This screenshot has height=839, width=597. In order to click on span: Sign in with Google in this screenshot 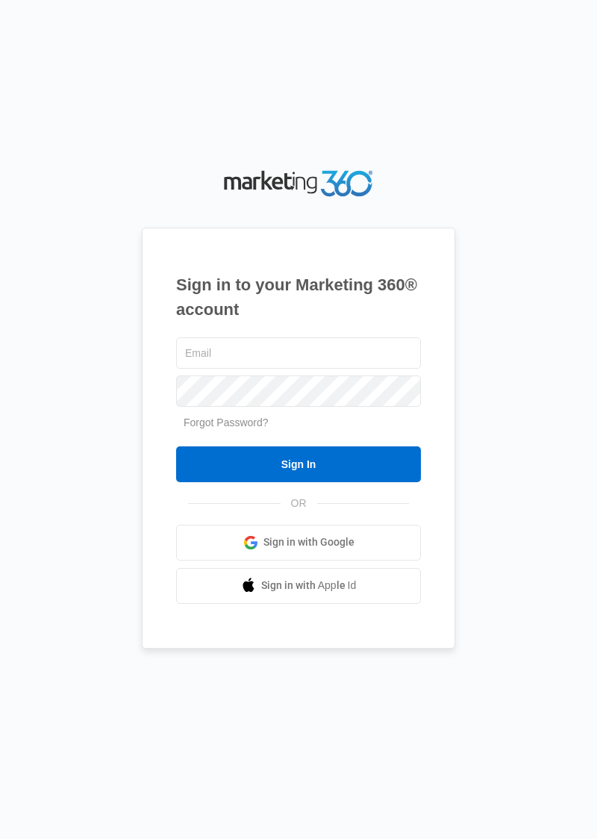, I will do `click(309, 542)`.